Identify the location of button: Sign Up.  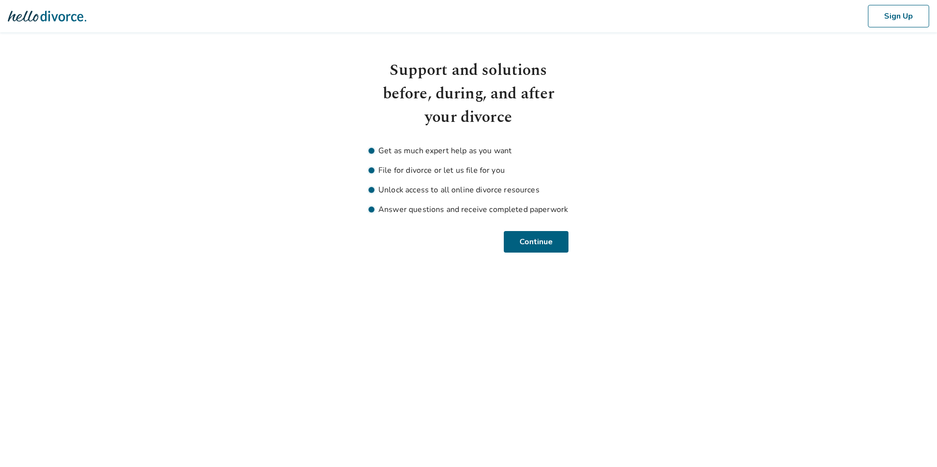
(898, 16).